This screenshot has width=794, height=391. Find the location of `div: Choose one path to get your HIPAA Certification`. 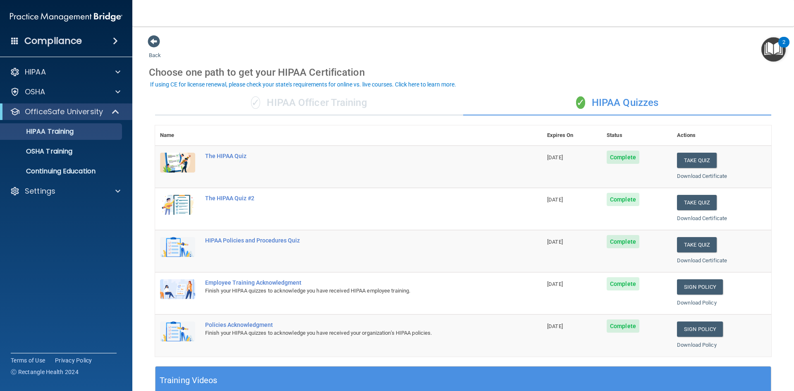

div: Choose one path to get your HIPAA Certification is located at coordinates (463, 72).